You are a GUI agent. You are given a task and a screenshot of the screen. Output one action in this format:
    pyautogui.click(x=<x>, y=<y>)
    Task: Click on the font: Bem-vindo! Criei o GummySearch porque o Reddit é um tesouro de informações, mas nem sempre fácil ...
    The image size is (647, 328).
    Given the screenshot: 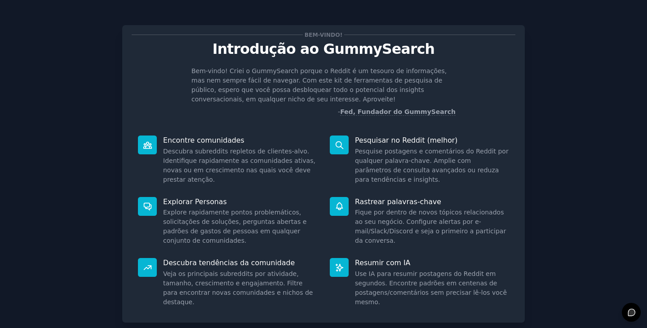 What is the action you would take?
    pyautogui.click(x=319, y=85)
    